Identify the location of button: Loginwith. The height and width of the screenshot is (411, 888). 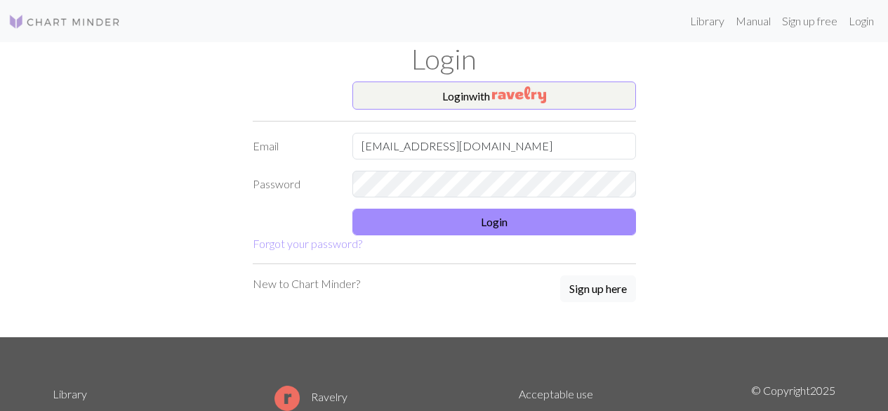
(494, 95).